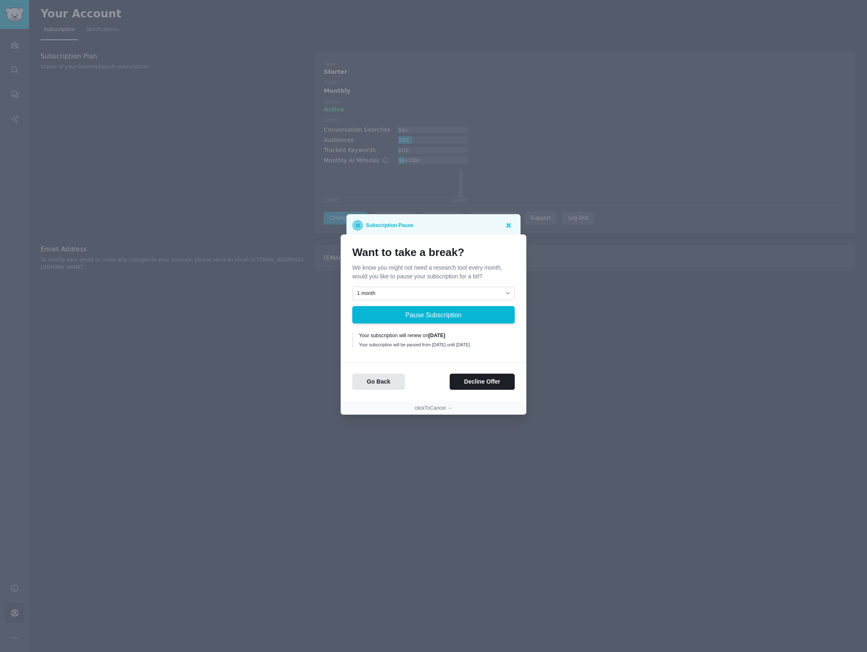  I want to click on button: clickToCancel →, so click(433, 409).